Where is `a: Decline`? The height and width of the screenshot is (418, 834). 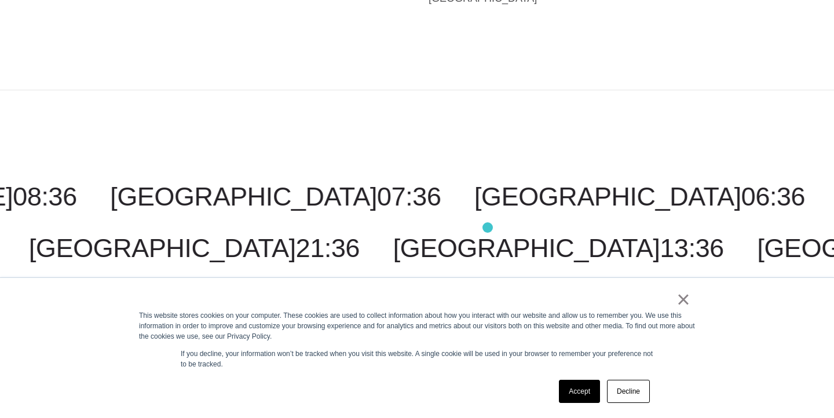 a: Decline is located at coordinates (628, 391).